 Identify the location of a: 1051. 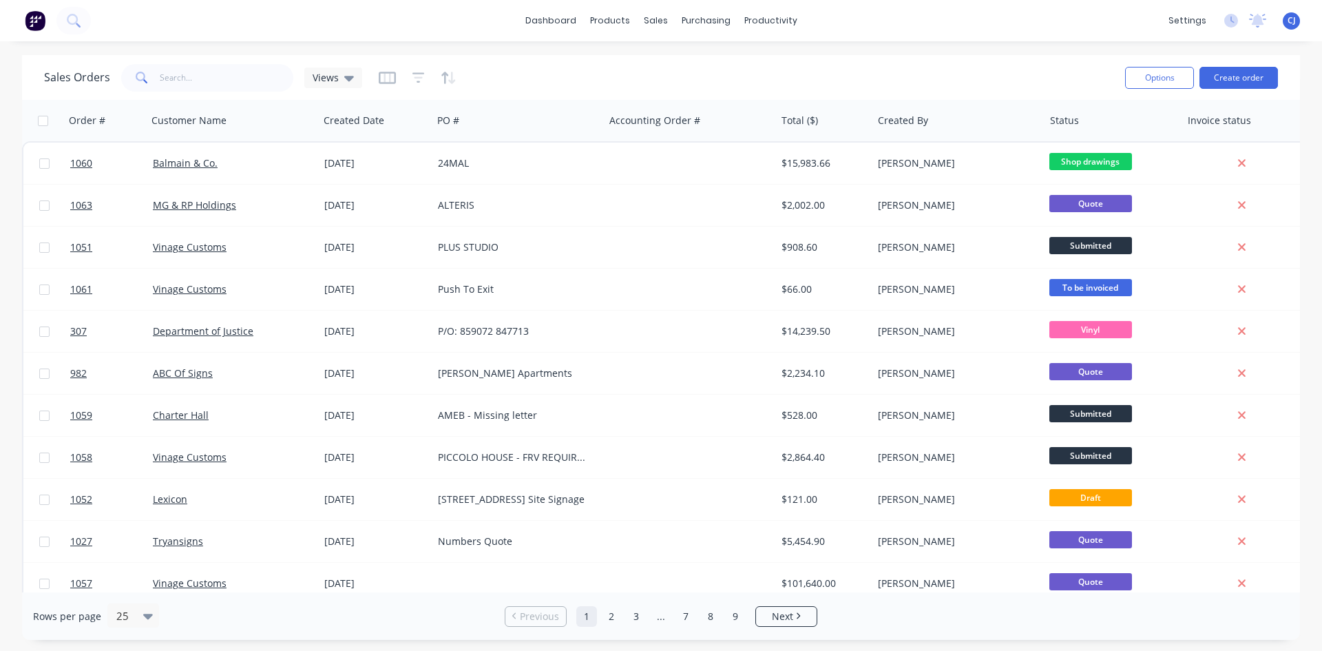
(112, 247).